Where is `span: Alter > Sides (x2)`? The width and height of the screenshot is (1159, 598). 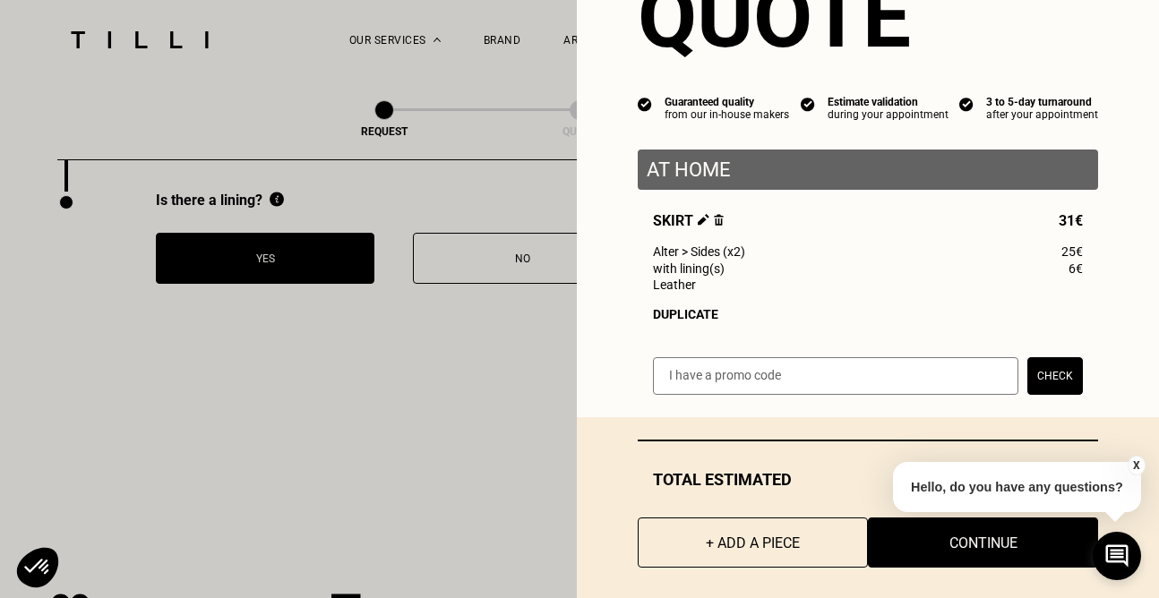 span: Alter > Sides (x2) is located at coordinates (699, 252).